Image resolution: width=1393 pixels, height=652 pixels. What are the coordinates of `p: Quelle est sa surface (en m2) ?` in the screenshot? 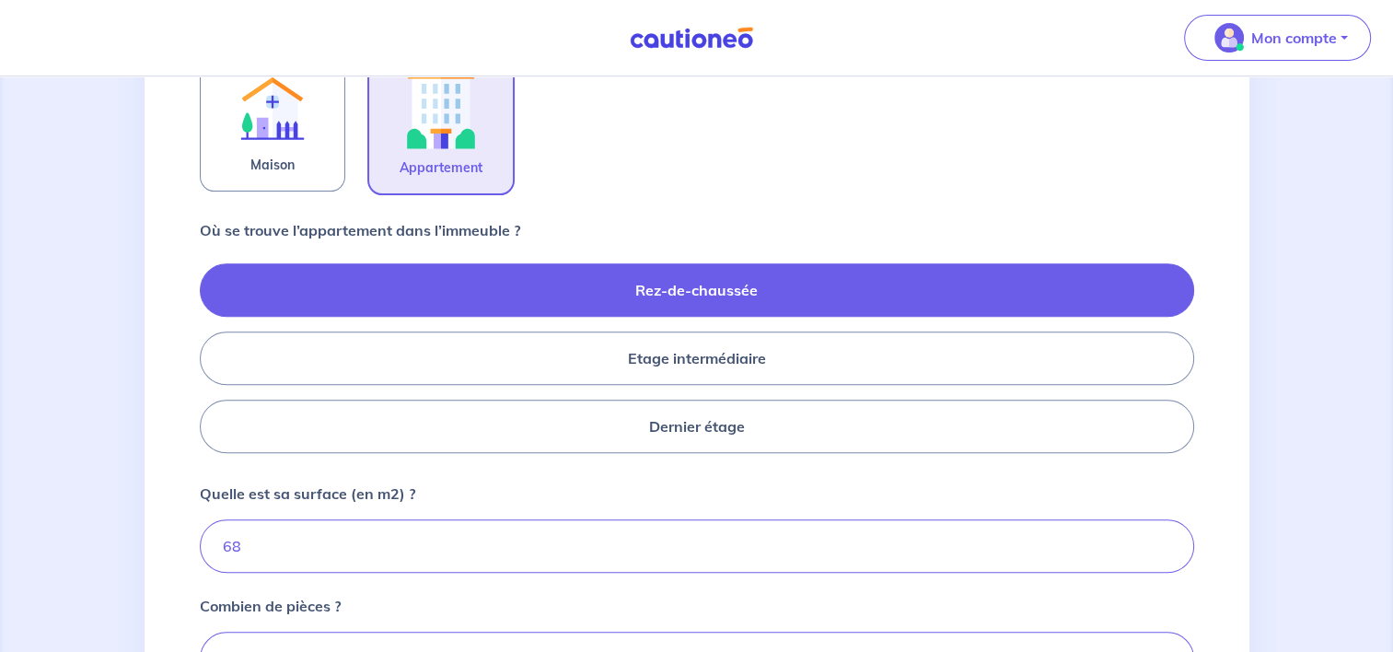 It's located at (307, 493).